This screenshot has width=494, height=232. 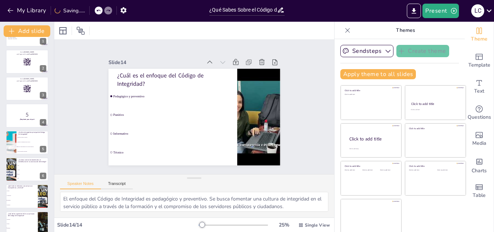 What do you see at coordinates (33, 169) in the screenshot?
I see `span: Cuatro` at bounding box center [33, 169].